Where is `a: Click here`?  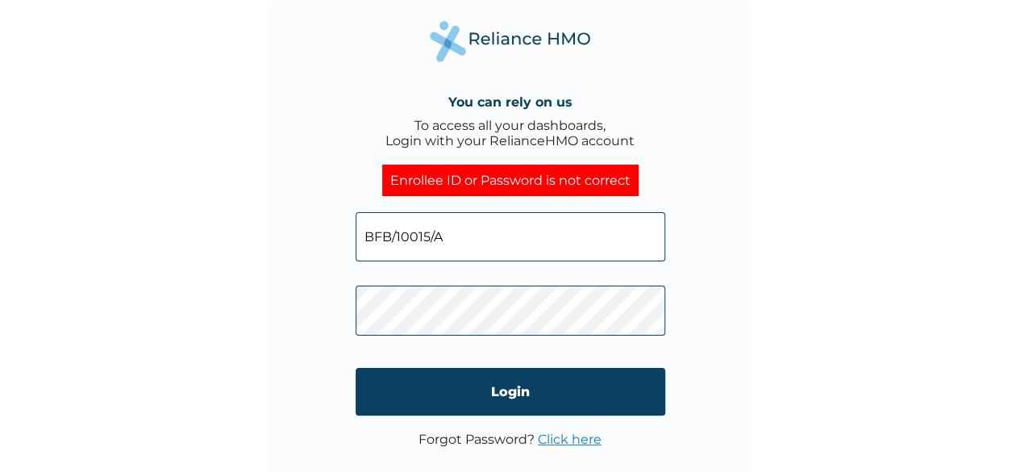 a: Click here is located at coordinates (569, 439).